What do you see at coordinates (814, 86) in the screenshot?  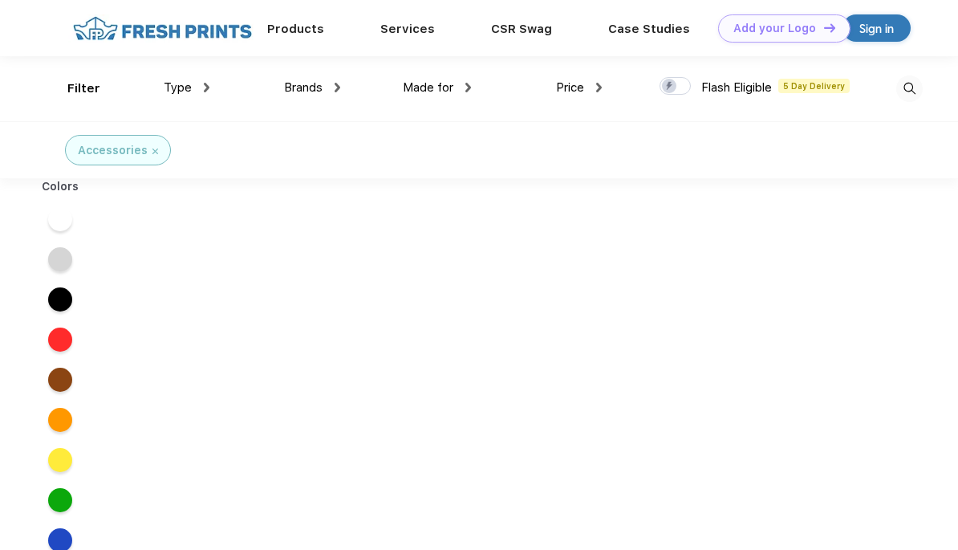 I see `span: 5 Day Delivery` at bounding box center [814, 86].